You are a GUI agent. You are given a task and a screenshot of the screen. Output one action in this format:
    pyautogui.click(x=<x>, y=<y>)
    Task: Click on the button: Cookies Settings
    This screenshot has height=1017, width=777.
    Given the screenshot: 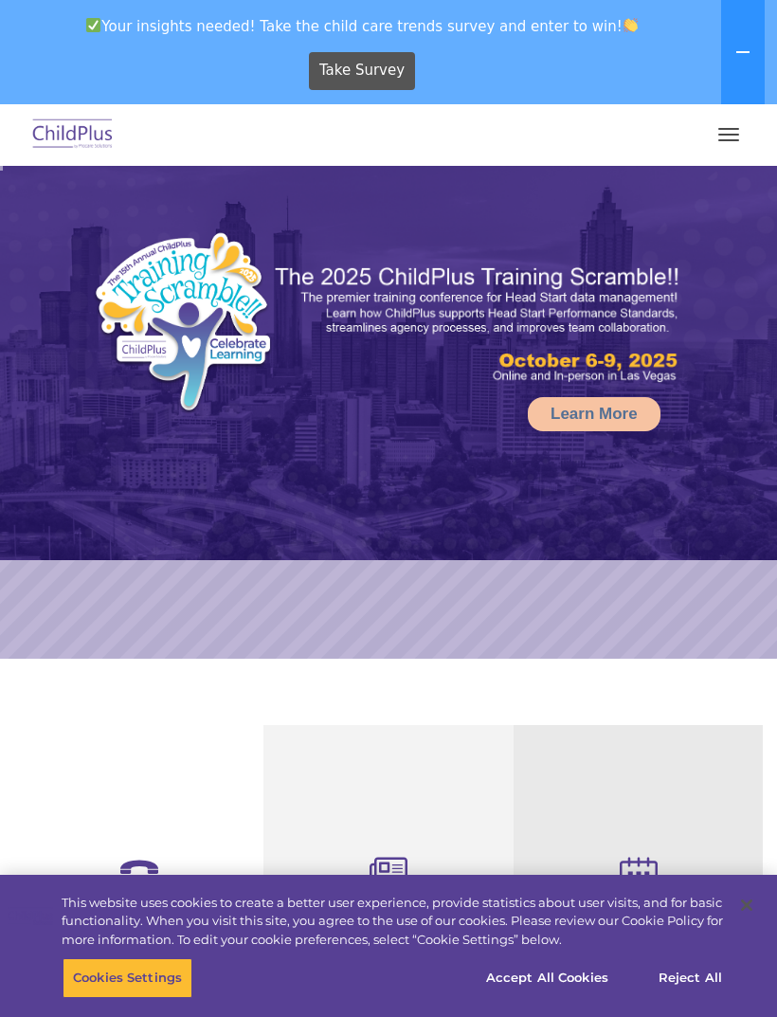 What is the action you would take?
    pyautogui.click(x=127, y=978)
    